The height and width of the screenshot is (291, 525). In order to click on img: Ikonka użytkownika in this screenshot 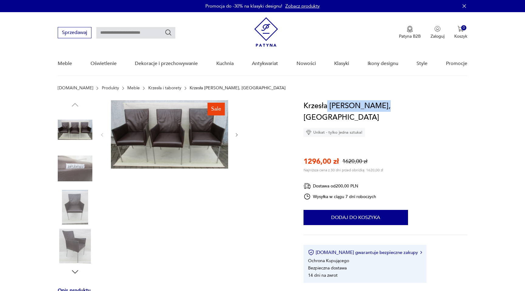, I will do `click(437, 29)`.